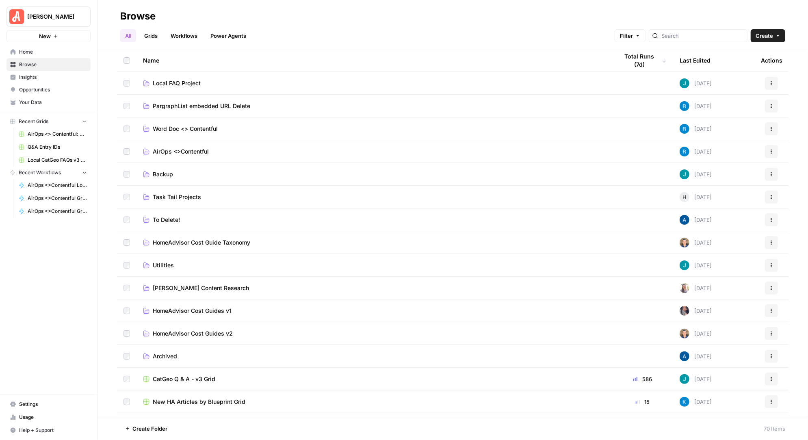 The image size is (808, 440). What do you see at coordinates (374, 152) in the screenshot?
I see `a: AirOps <>Contentful` at bounding box center [374, 152].